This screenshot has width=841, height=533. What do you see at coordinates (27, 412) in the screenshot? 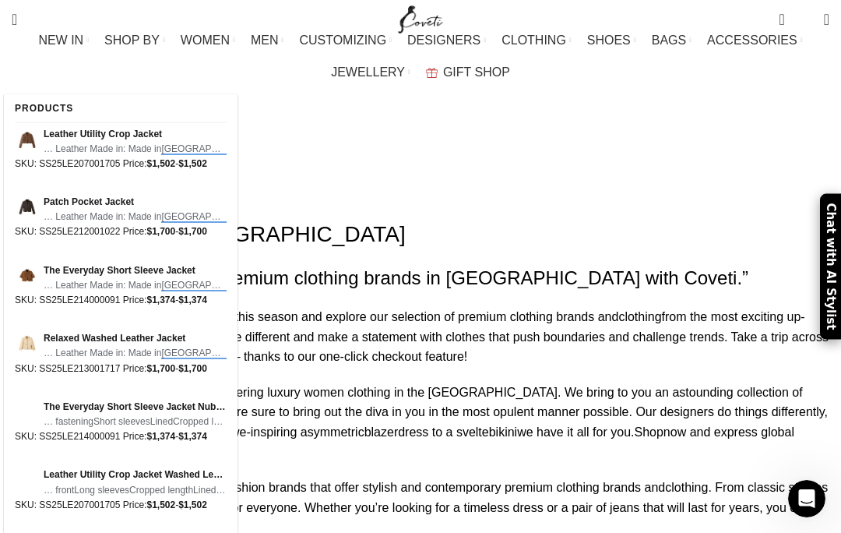
I see `img: The Everyday Short Sleeve Jacket Nubuck Leather` at bounding box center [27, 412].